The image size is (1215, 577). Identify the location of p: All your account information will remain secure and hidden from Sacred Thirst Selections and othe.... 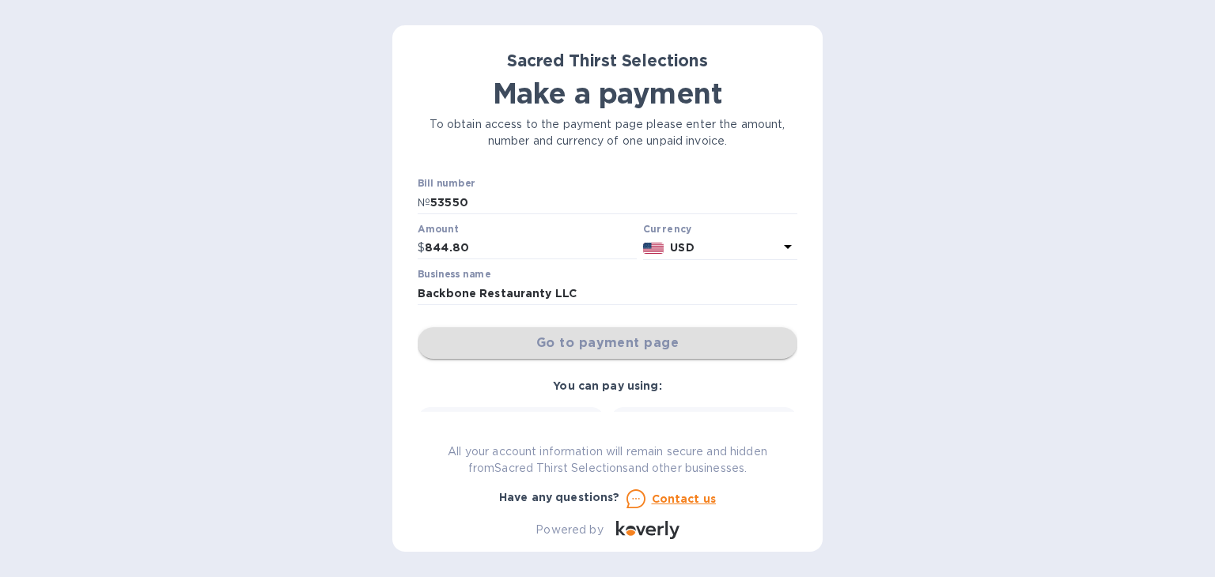
(608, 460).